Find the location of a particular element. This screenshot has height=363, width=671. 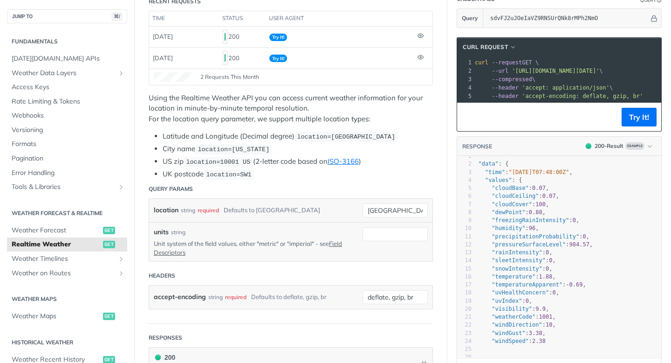

div: required is located at coordinates (236, 296).